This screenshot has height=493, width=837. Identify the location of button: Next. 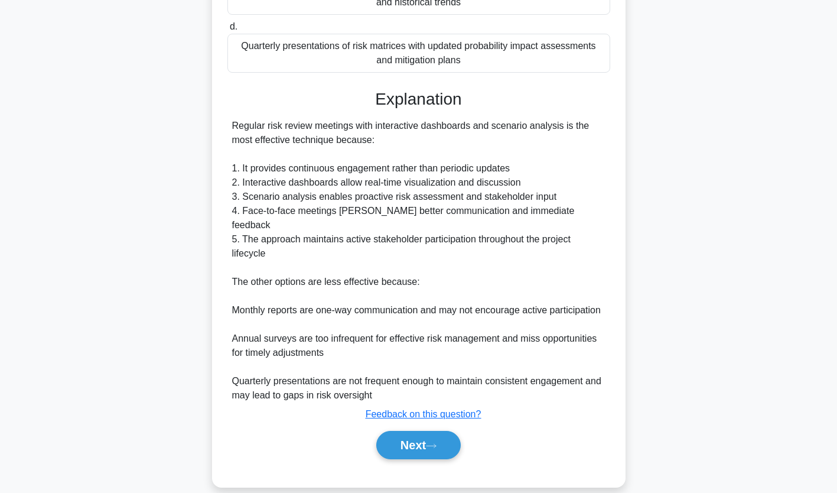
(418, 445).